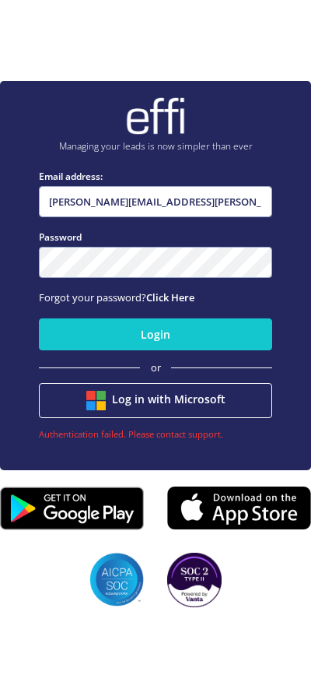  Describe the element at coordinates (156, 146) in the screenshot. I see `p: Managing your leads is now simpler than ever` at that location.